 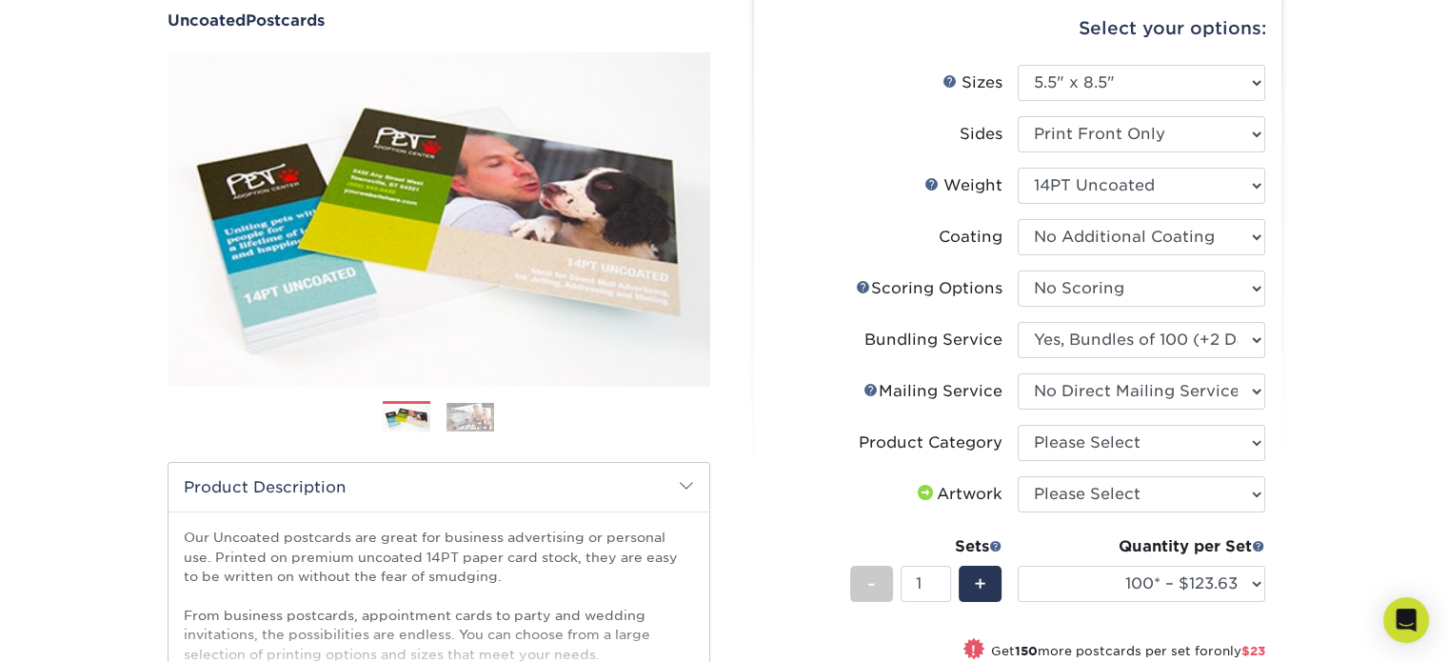 I want to click on div: Open Intercom Messenger, so click(x=1406, y=620).